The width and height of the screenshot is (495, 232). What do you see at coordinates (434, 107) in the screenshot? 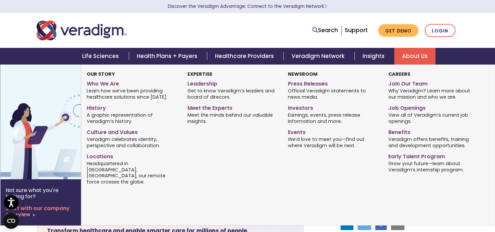
I see `a: Job Openings` at bounding box center [434, 107].